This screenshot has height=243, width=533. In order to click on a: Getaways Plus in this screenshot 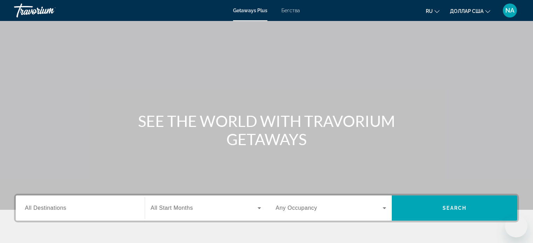, I will do `click(250, 11)`.